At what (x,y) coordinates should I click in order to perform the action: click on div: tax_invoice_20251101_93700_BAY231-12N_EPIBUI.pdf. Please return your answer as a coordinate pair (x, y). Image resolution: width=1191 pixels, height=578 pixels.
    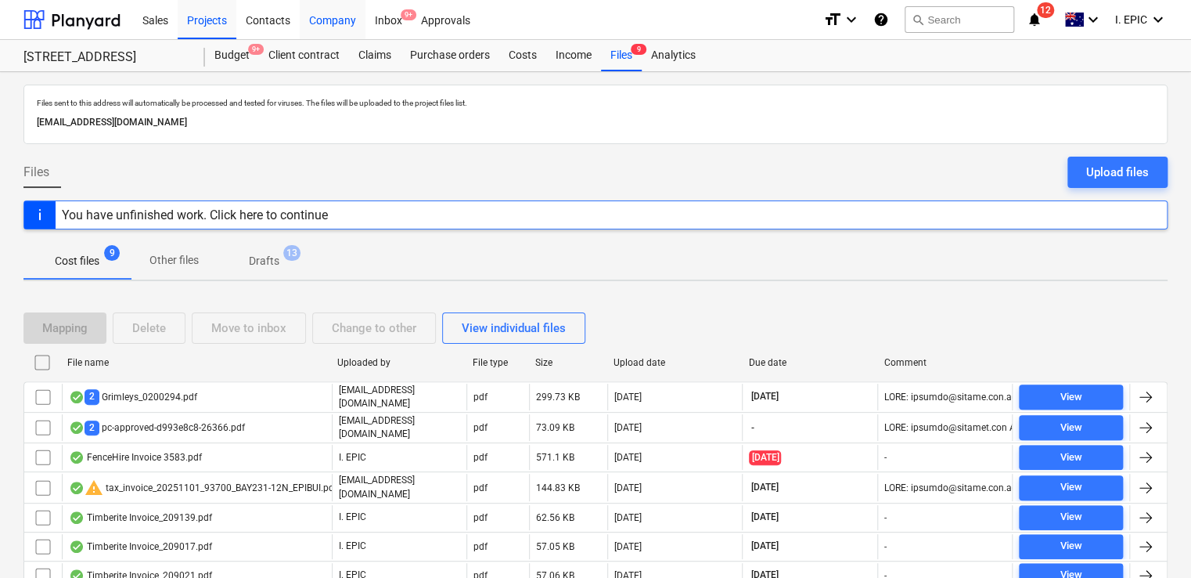
    Looking at the image, I should click on (203, 488).